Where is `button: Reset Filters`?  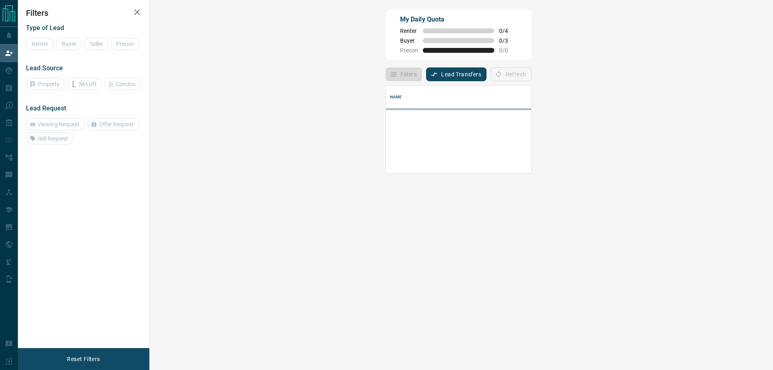
button: Reset Filters is located at coordinates (83, 359).